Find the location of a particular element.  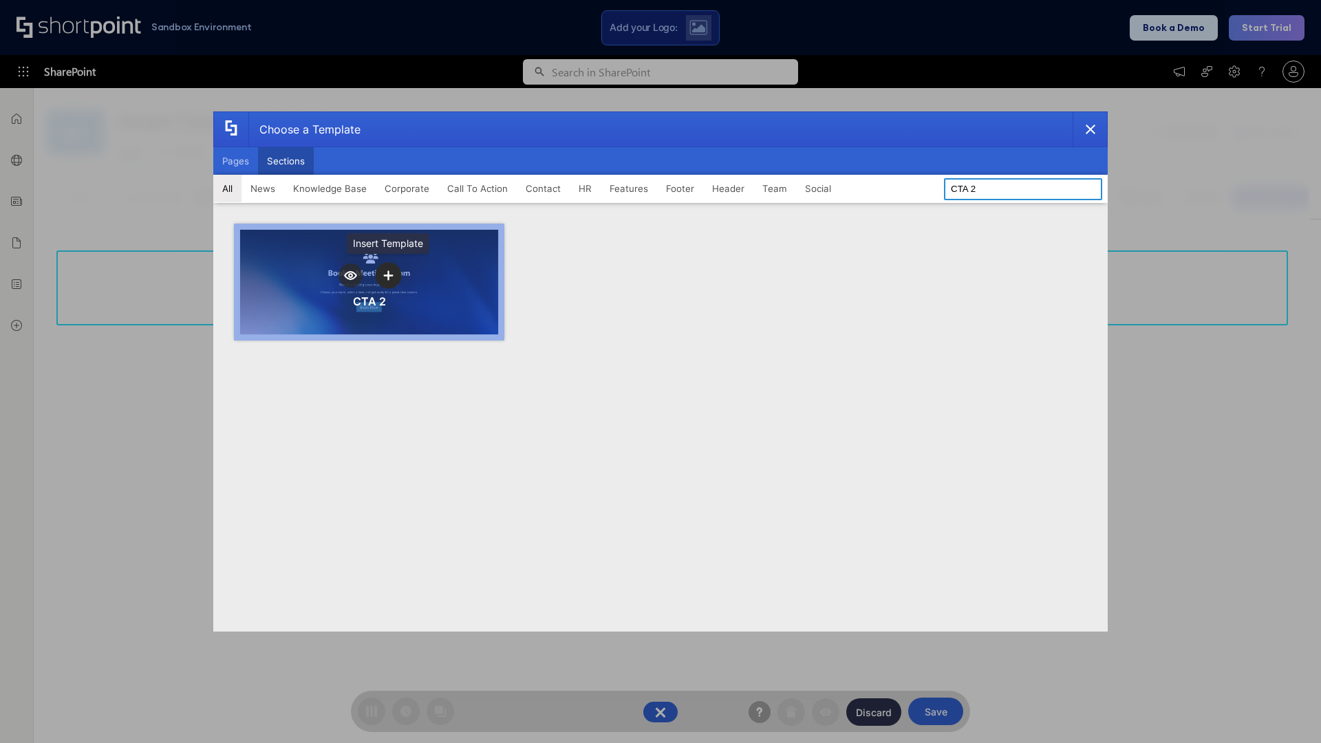

button: Header is located at coordinates (728, 189).